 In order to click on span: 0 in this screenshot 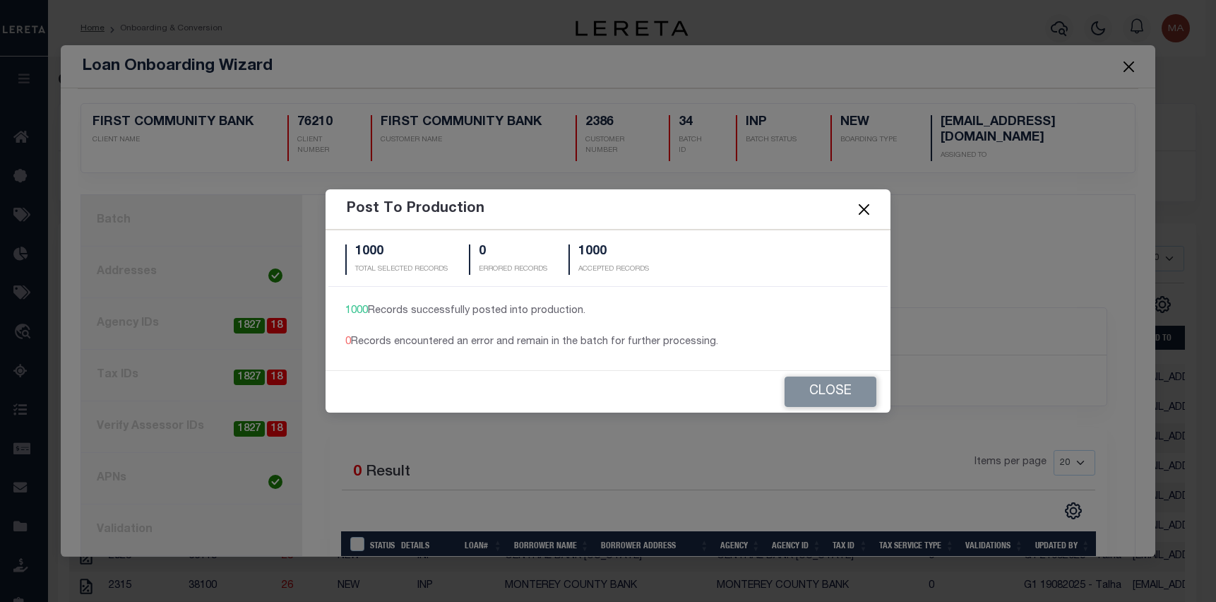, I will do `click(348, 342)`.